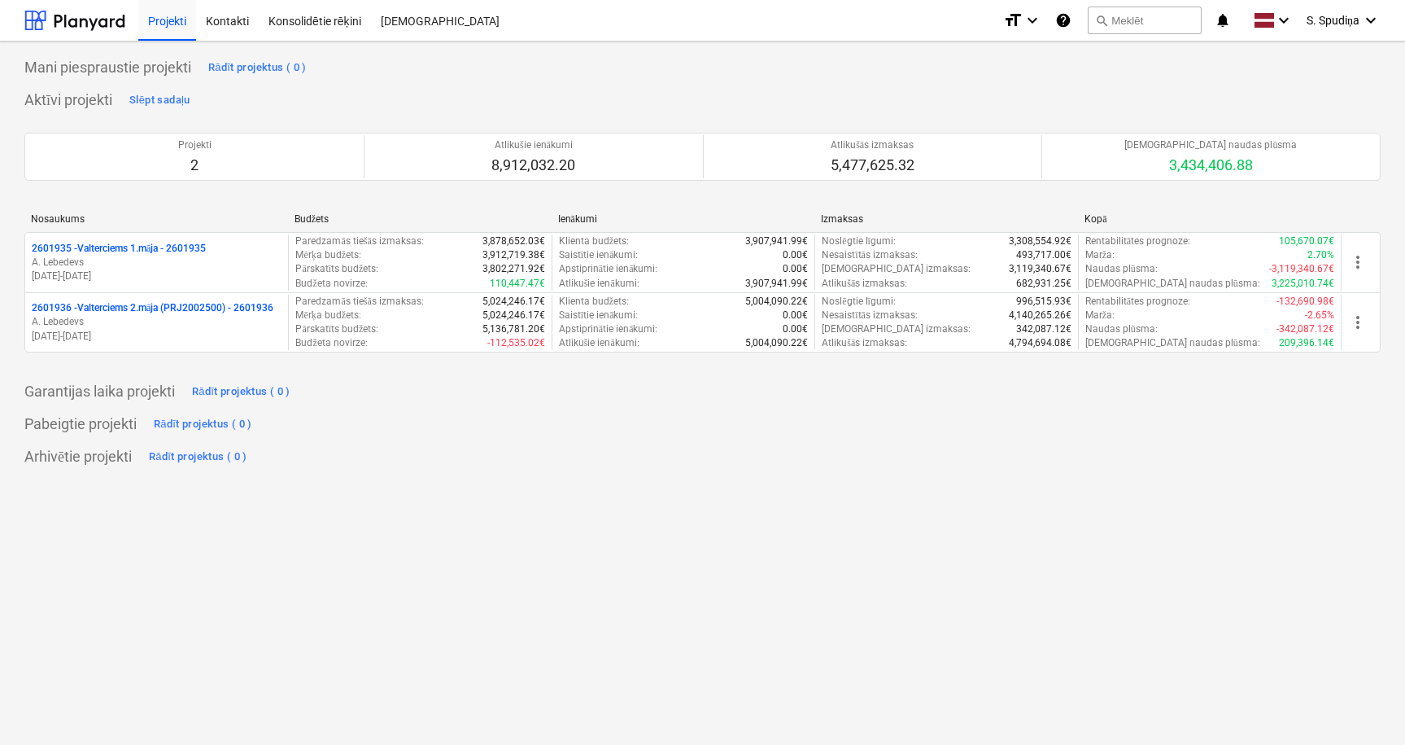 The width and height of the screenshot is (1405, 745). What do you see at coordinates (1303, 283) in the screenshot?
I see `p: 3,225,010.74€` at bounding box center [1303, 283].